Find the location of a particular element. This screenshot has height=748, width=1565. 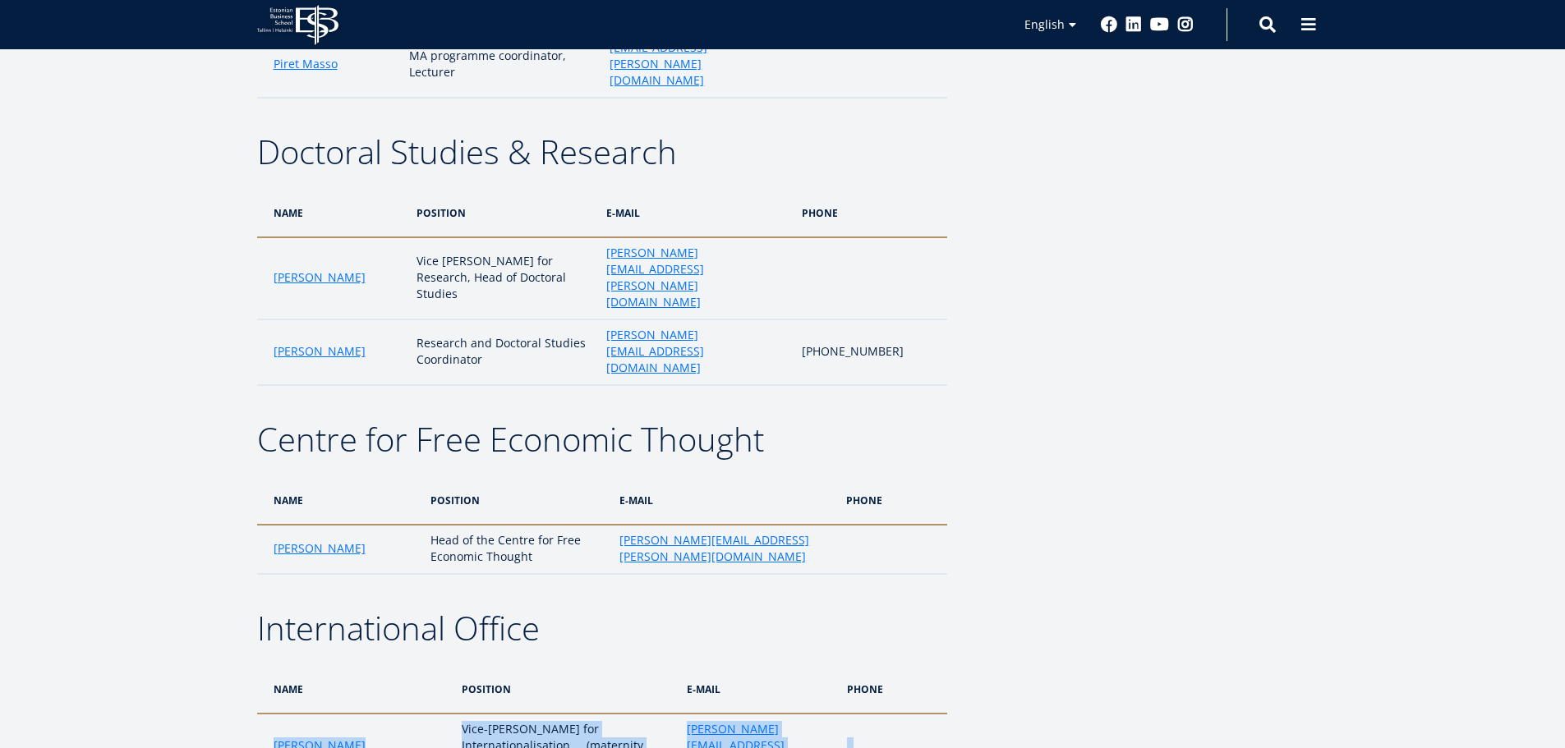

td: MA programme coordinator, Lecturer is located at coordinates (501, 65).